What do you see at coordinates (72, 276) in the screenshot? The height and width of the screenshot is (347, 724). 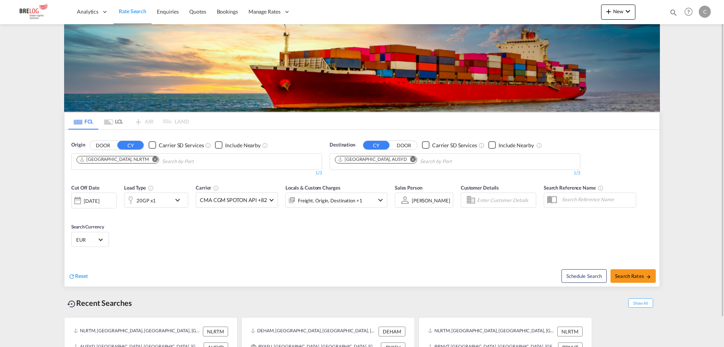 I see `md-icon: icon-refresh` at bounding box center [72, 276].